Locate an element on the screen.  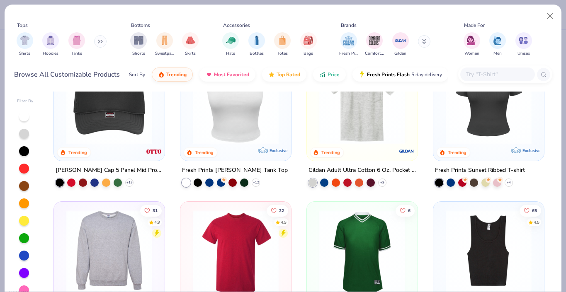
div: Accessories is located at coordinates (236, 25).